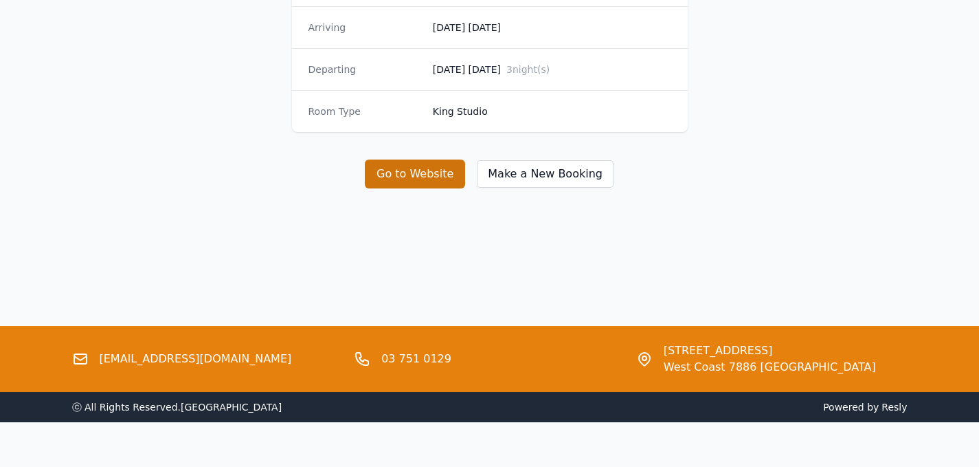  What do you see at coordinates (417, 359) in the screenshot?
I see `a: 03 751 0129` at bounding box center [417, 359].